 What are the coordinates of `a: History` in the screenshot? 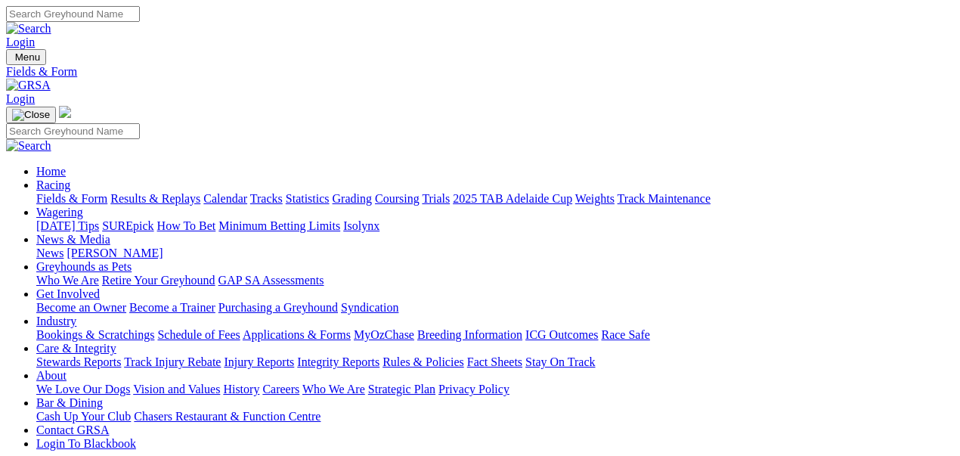 It's located at (241, 389).